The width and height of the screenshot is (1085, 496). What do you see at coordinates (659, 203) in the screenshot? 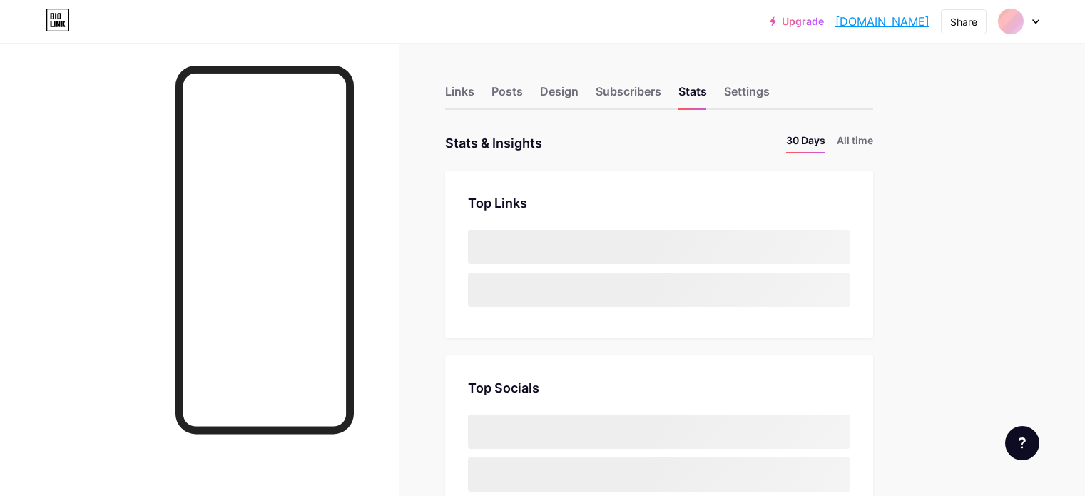
I see `div: Top Links` at bounding box center [659, 203].